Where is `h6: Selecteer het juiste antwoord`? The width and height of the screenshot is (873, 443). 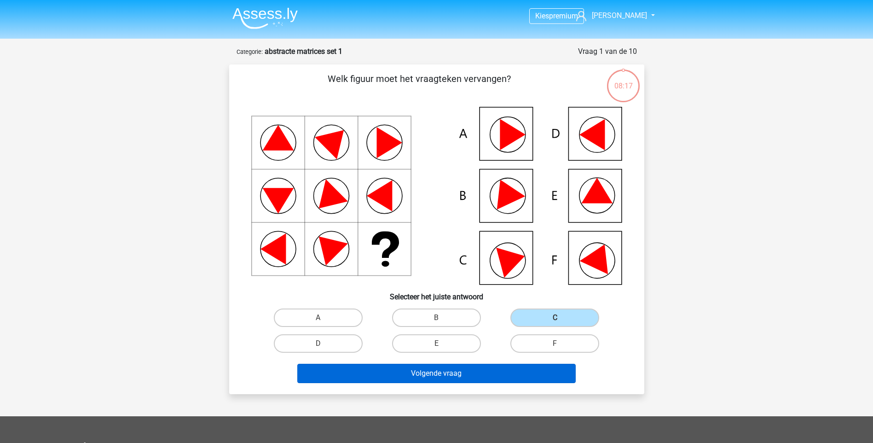 h6: Selecteer het juiste antwoord is located at coordinates (437, 293).